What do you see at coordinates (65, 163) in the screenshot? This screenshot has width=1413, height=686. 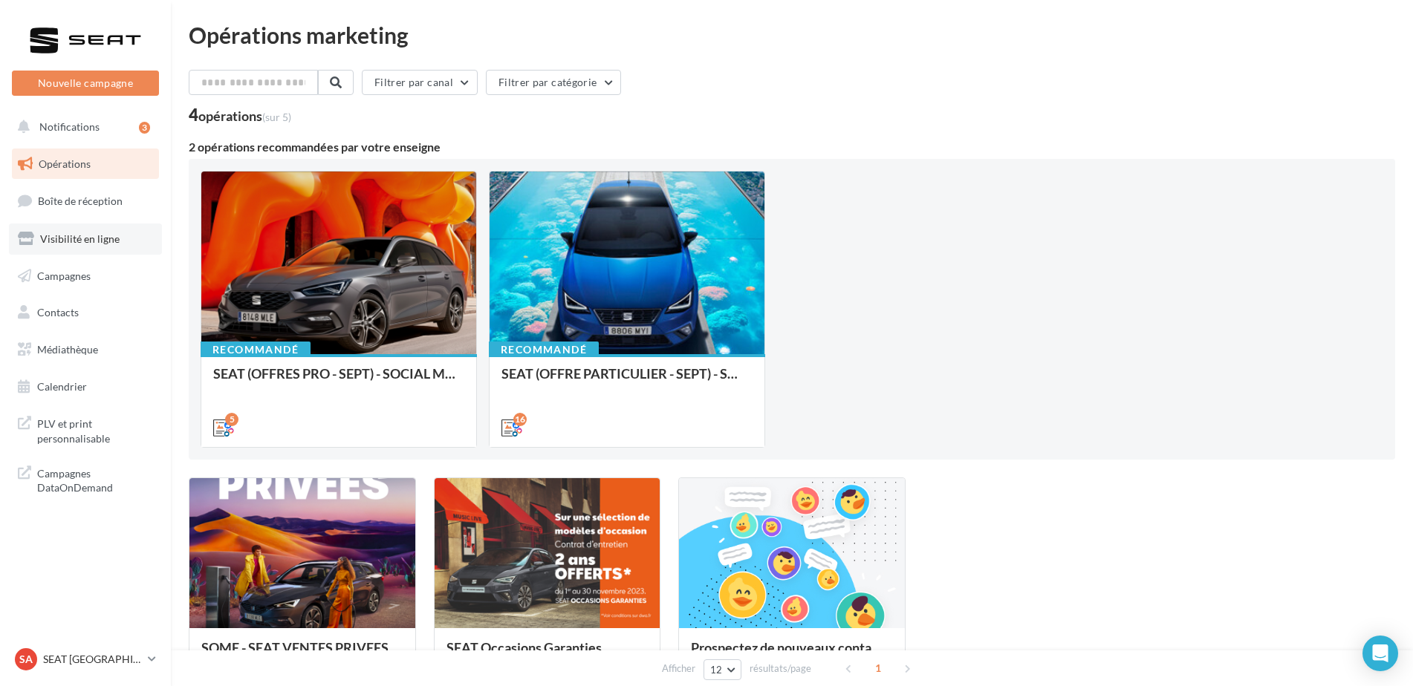 I see `span: Opérations` at bounding box center [65, 163].